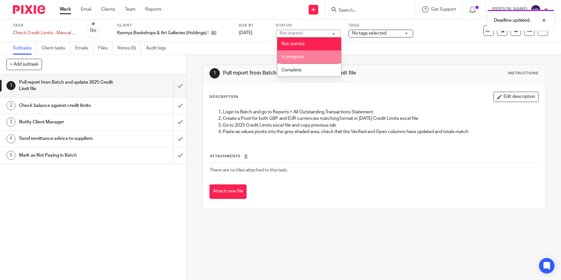  I want to click on label: Client, so click(174, 25).